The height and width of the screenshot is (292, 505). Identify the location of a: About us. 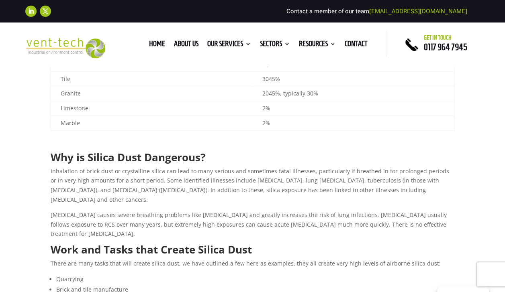
(186, 45).